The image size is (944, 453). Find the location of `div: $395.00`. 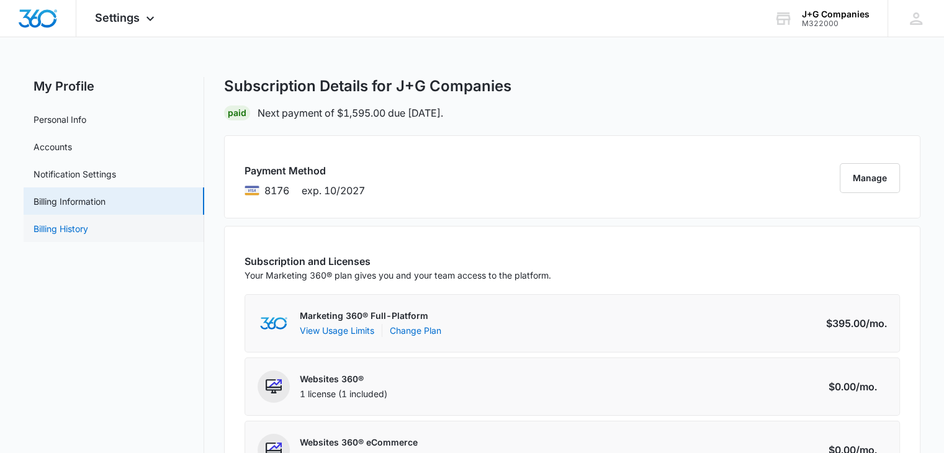

div: $395.00 is located at coordinates (856, 323).